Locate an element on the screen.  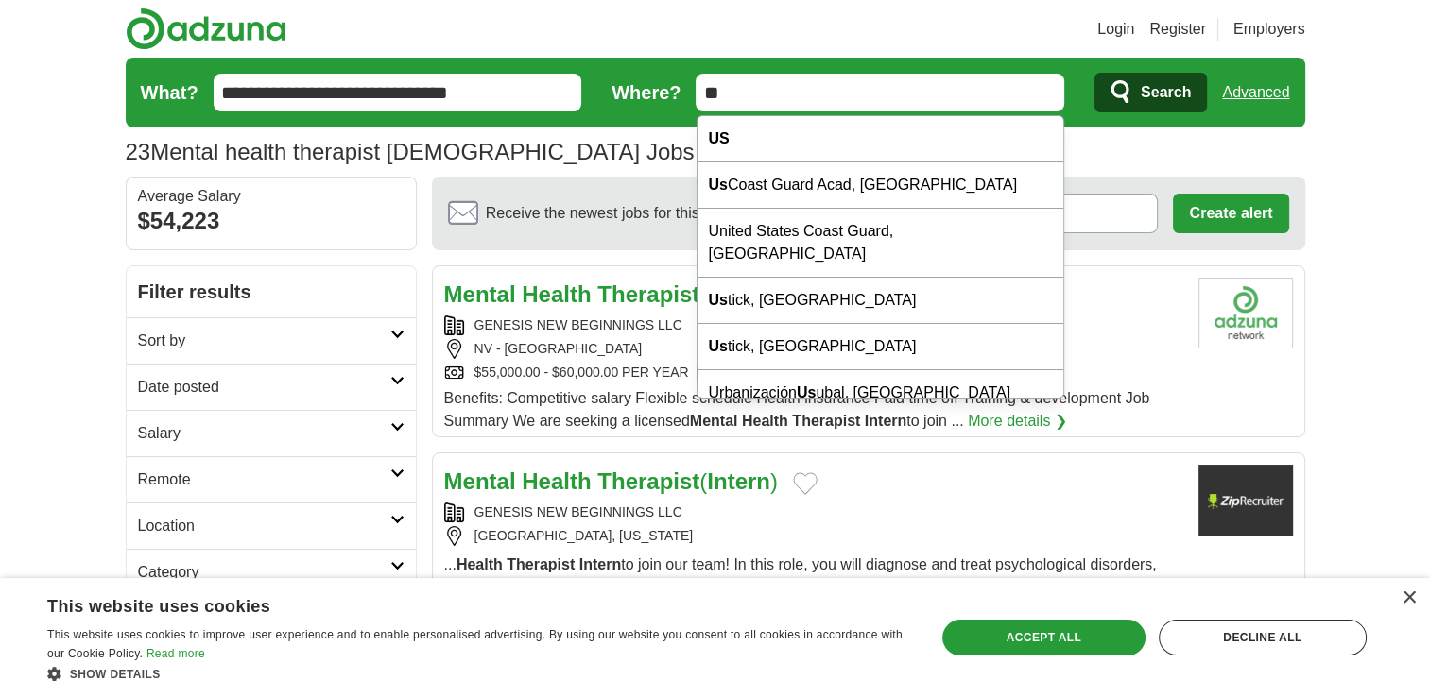
div: $54,223 is located at coordinates (271, 221).